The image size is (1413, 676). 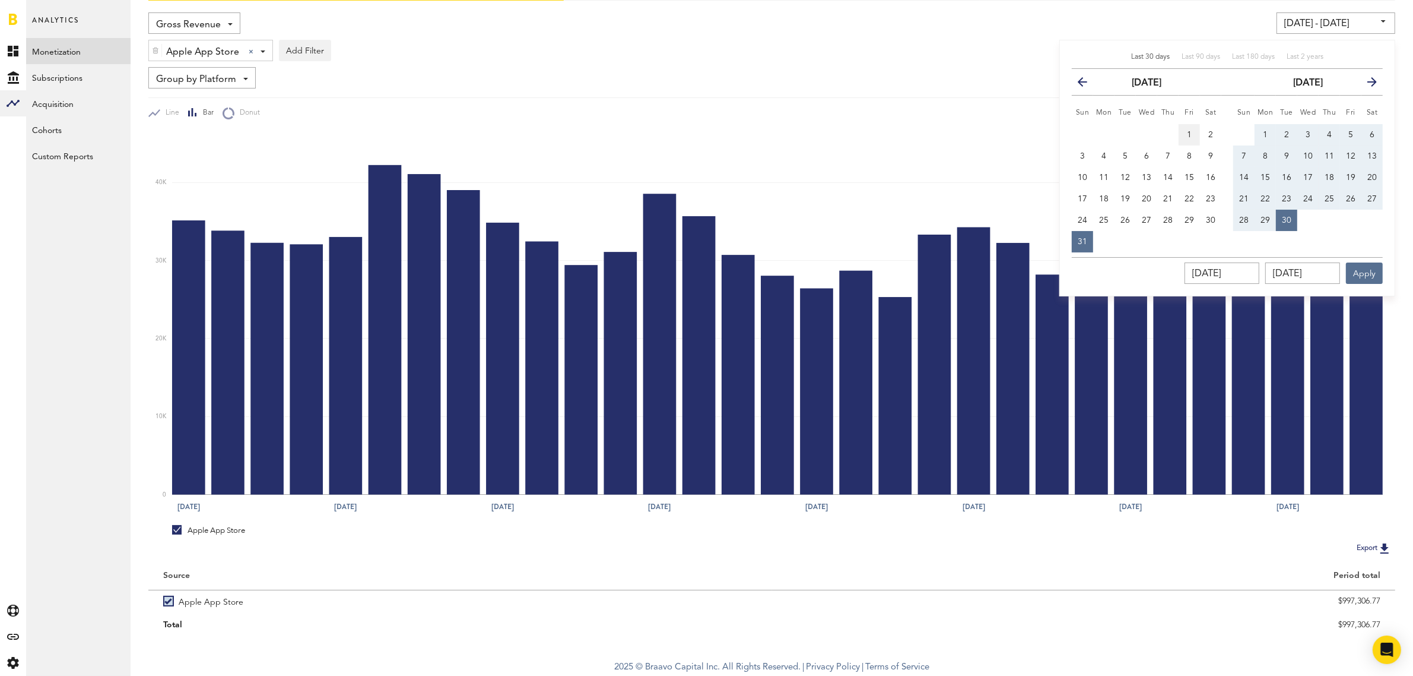 What do you see at coordinates (164, 494) in the screenshot?
I see `text: 0` at bounding box center [164, 494].